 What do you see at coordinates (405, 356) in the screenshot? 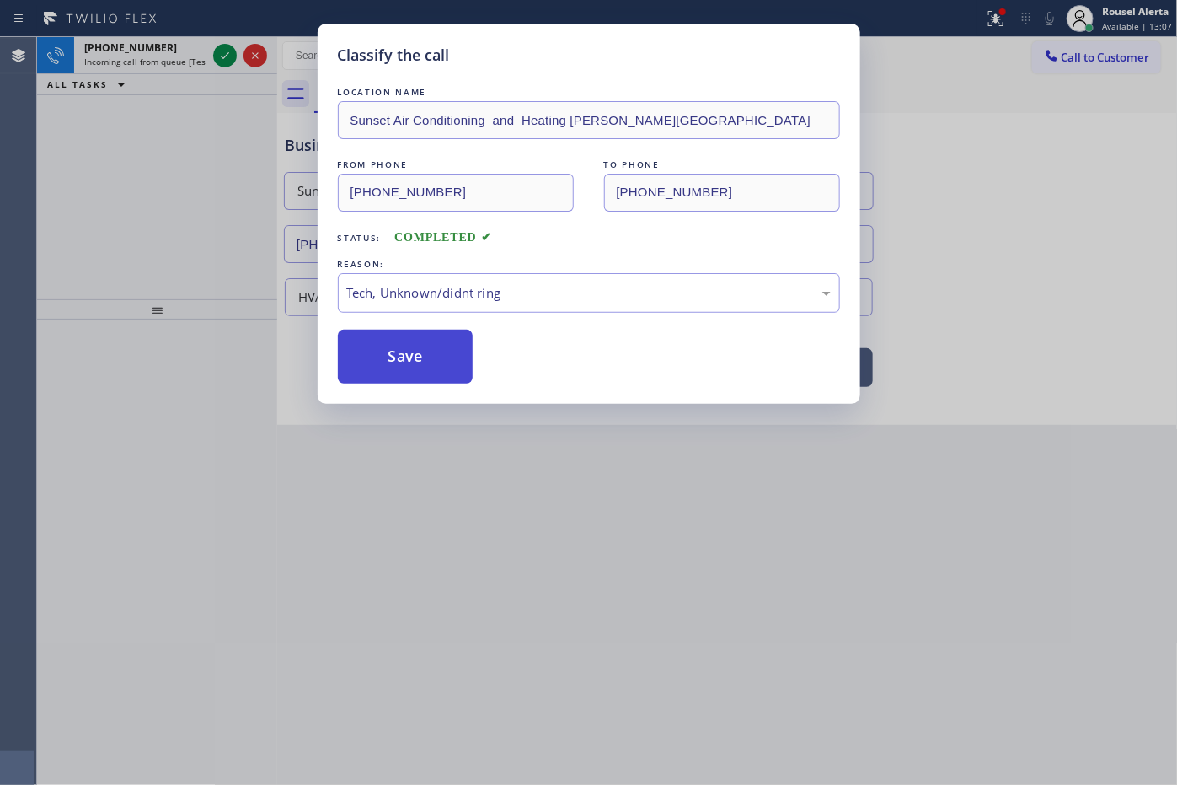
I see `button: Save` at bounding box center [405, 356].